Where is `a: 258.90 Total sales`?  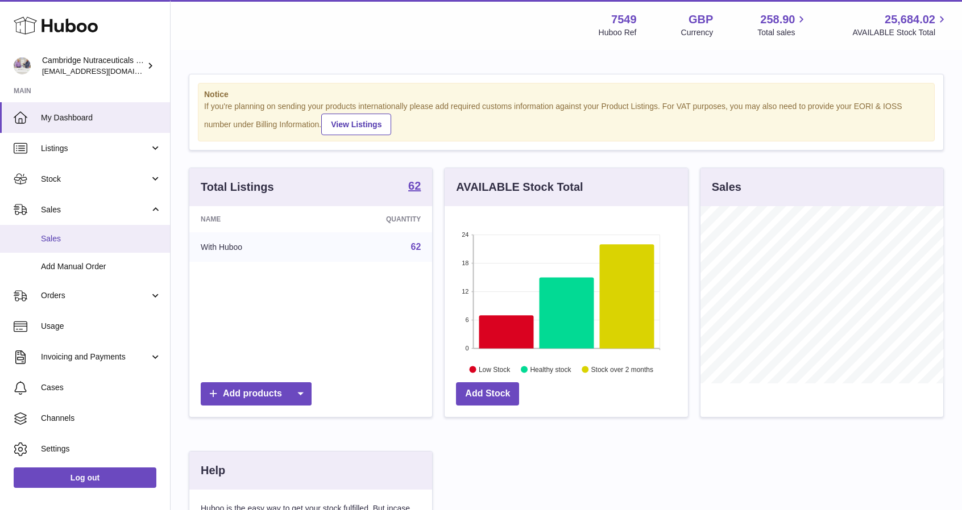
a: 258.90 Total sales is located at coordinates (782, 25).